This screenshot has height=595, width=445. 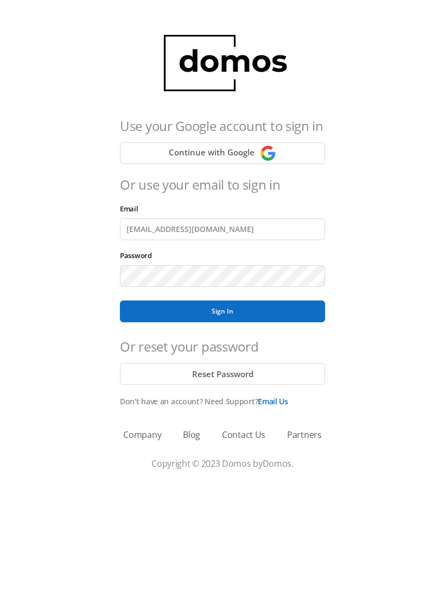 What do you see at coordinates (244, 435) in the screenshot?
I see `a: Contact Us` at bounding box center [244, 435].